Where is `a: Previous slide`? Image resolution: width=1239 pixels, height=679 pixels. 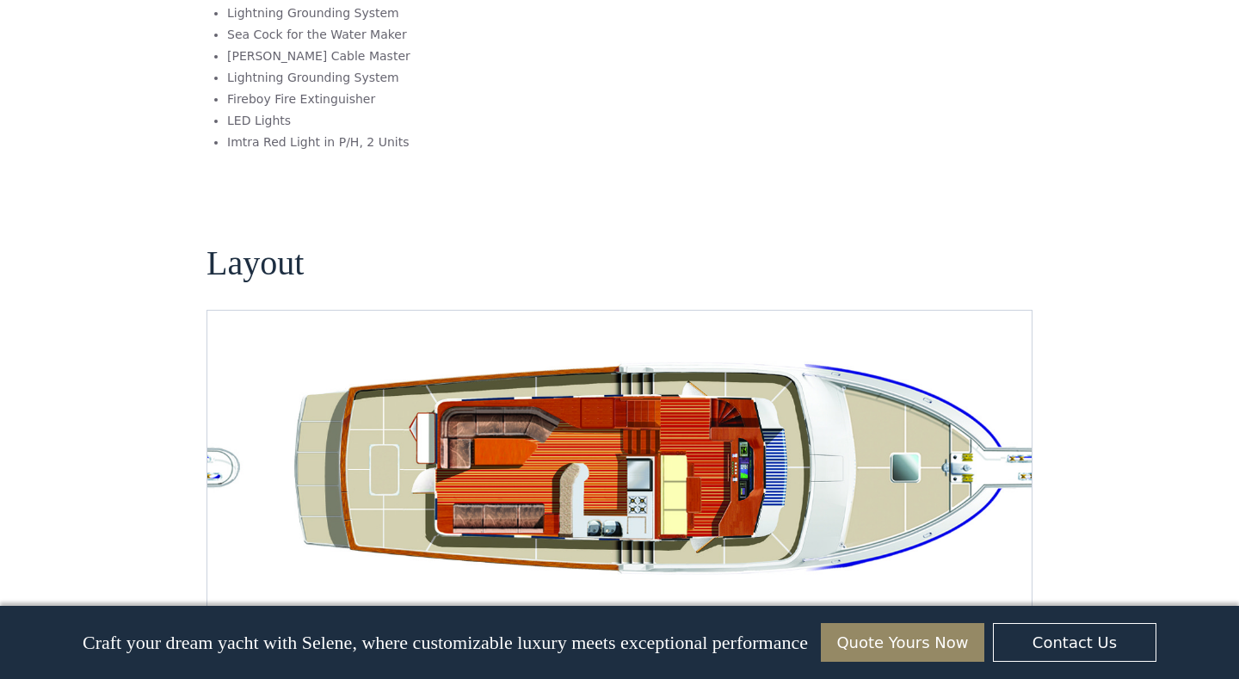
a: Previous slide is located at coordinates (956, 614).